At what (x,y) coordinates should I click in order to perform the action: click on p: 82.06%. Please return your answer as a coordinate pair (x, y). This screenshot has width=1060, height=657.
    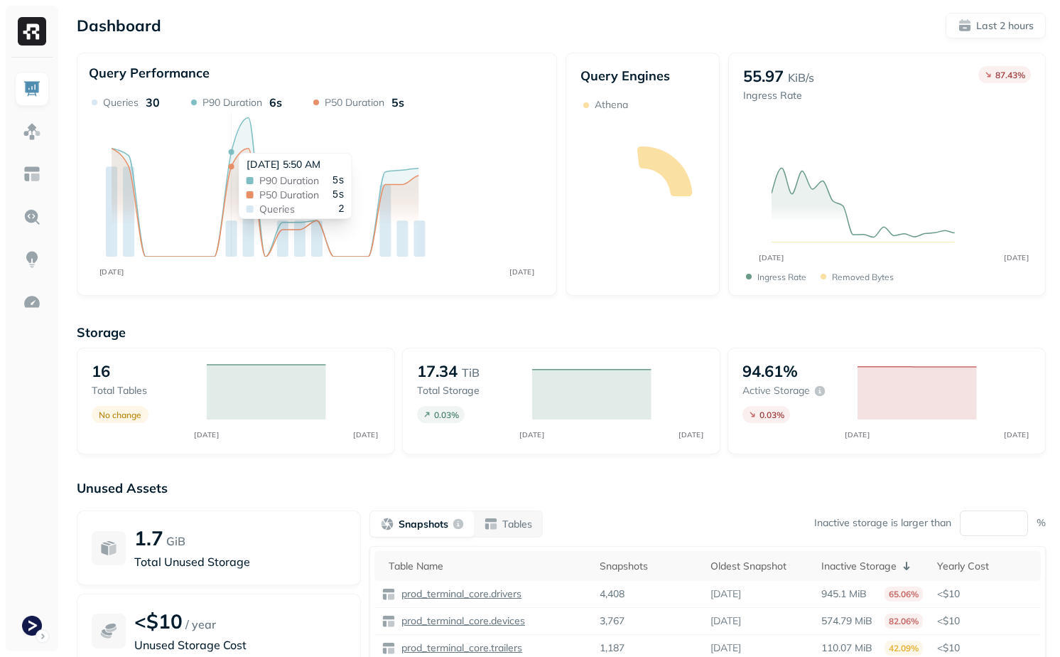
    Looking at the image, I should click on (904, 620).